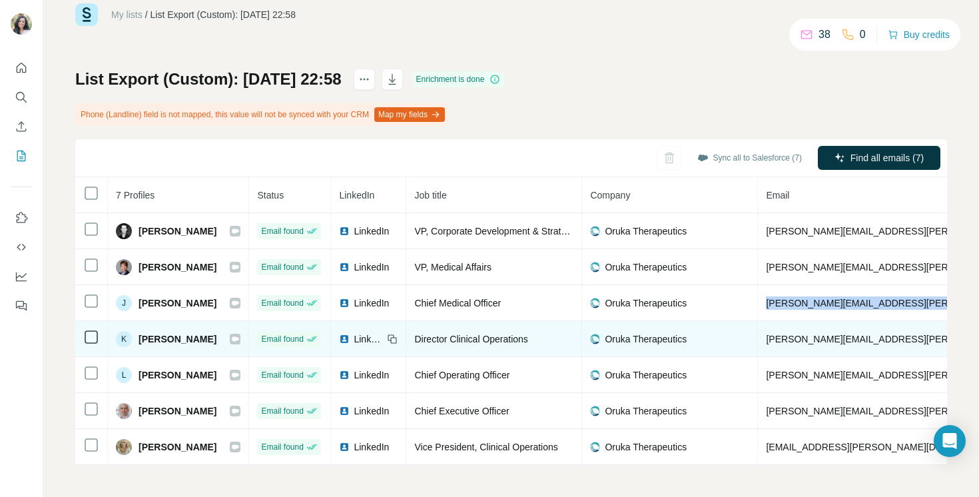  Describe the element at coordinates (863, 35) in the screenshot. I see `p: 0` at that location.